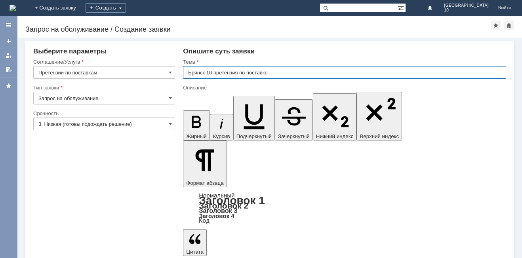 The width and height of the screenshot is (522, 258). What do you see at coordinates (196, 136) in the screenshot?
I see `span: Жирный` at bounding box center [196, 136].